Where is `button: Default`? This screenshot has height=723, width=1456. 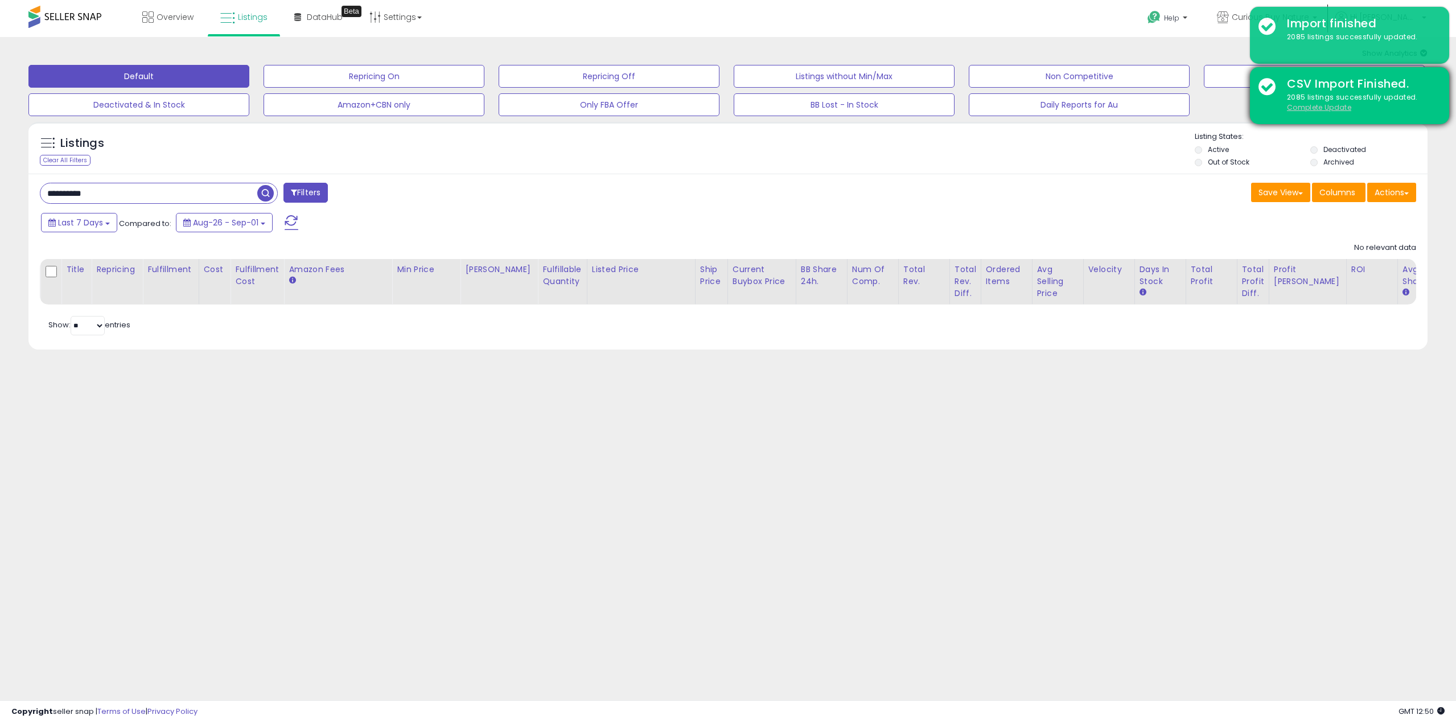
button: Default is located at coordinates (139, 76).